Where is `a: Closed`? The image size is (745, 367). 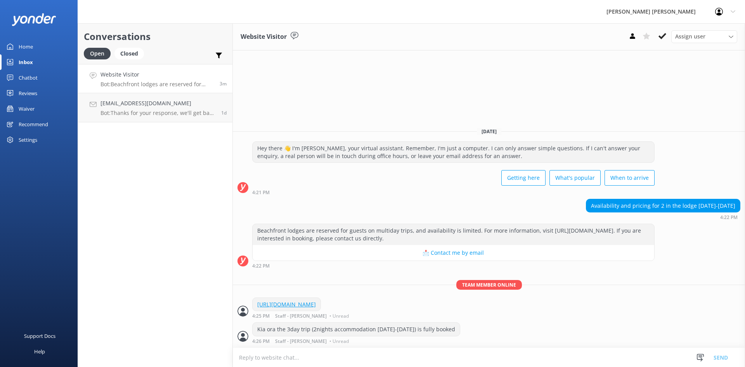
a: Closed is located at coordinates (131, 53).